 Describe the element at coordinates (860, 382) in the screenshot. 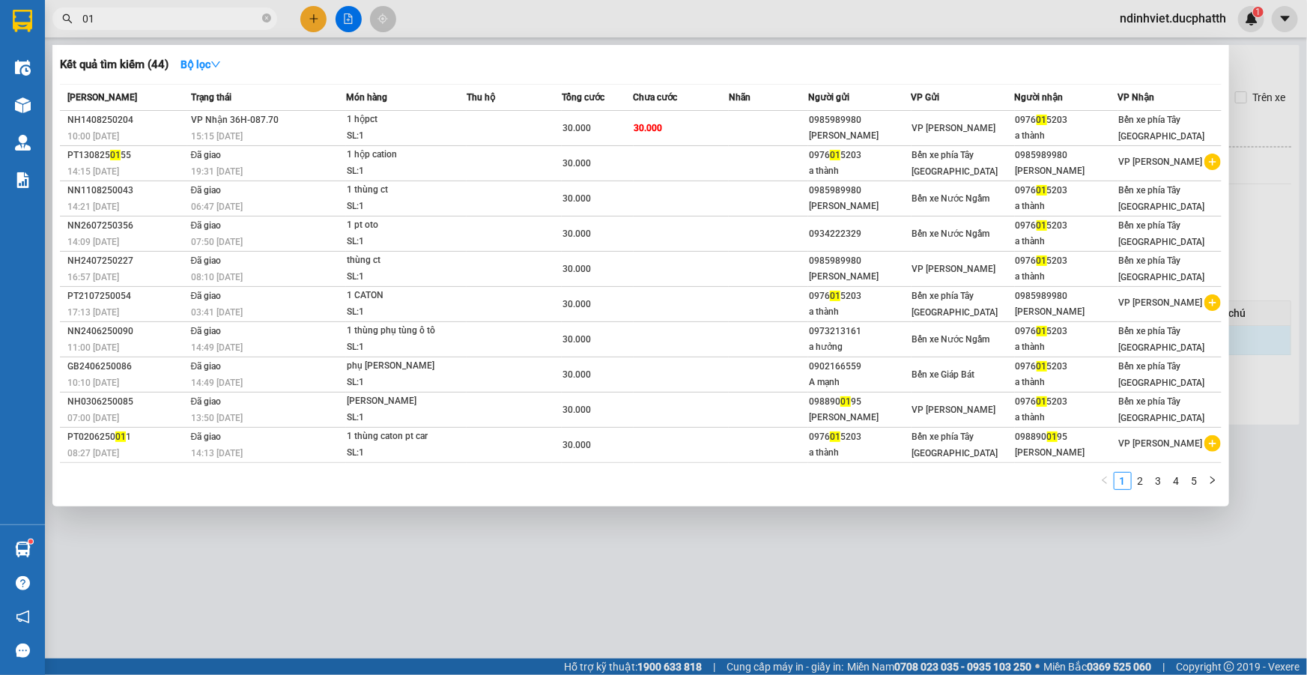

I see `div: A mạnh` at that location.